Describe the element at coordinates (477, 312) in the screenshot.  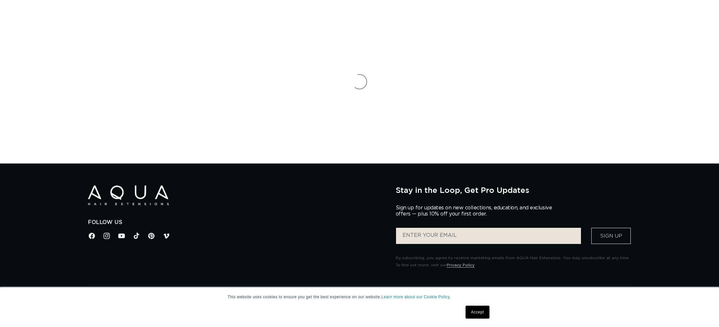
I see `a: Accept` at that location.